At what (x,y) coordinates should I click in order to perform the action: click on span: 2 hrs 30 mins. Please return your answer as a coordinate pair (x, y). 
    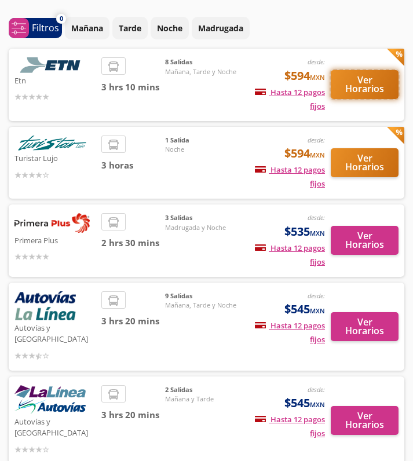
    Looking at the image, I should click on (133, 243).